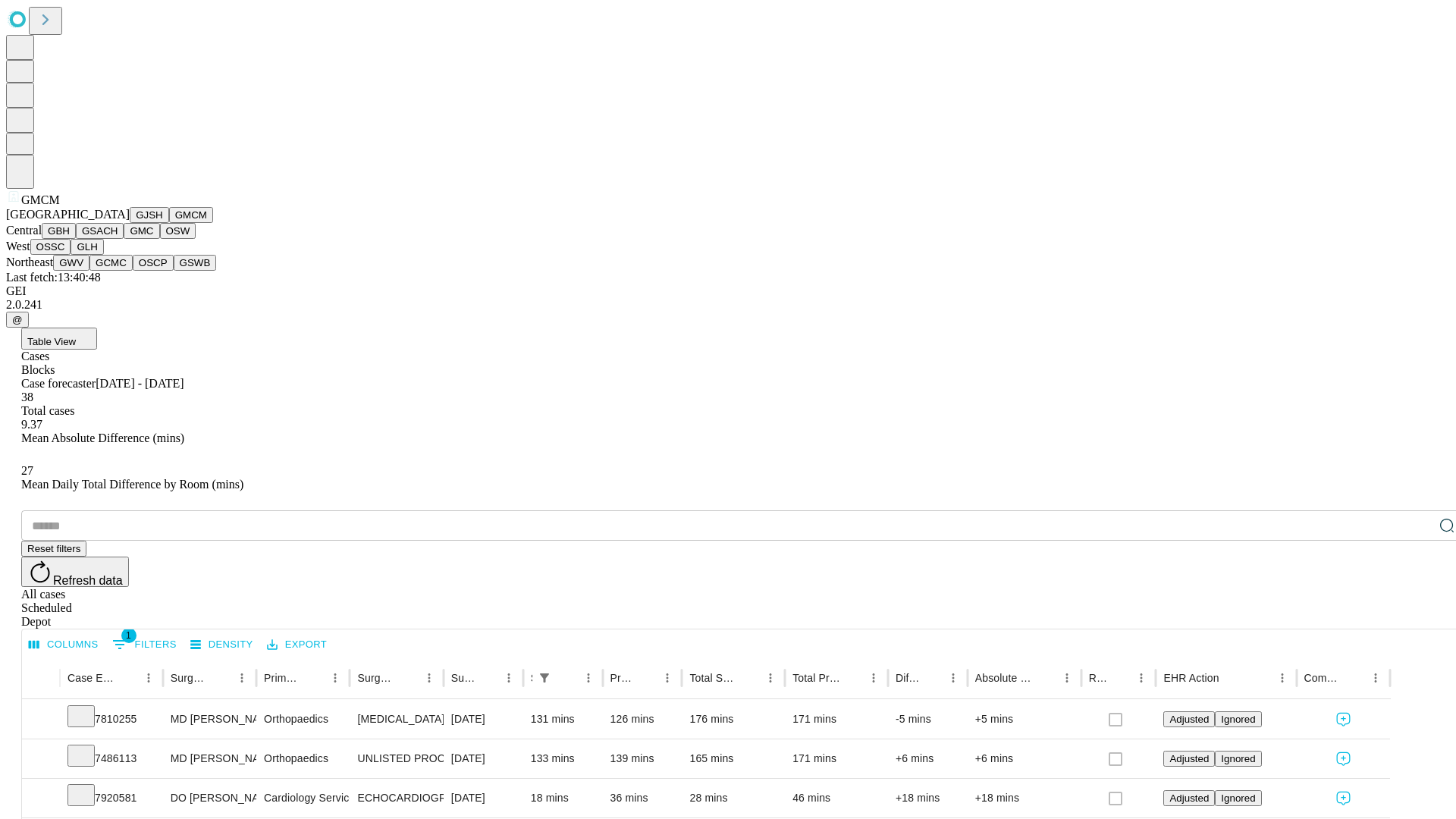 The image size is (1456, 819). What do you see at coordinates (1004, 678) in the screenshot?
I see `div: Absolute Difference` at bounding box center [1004, 678].